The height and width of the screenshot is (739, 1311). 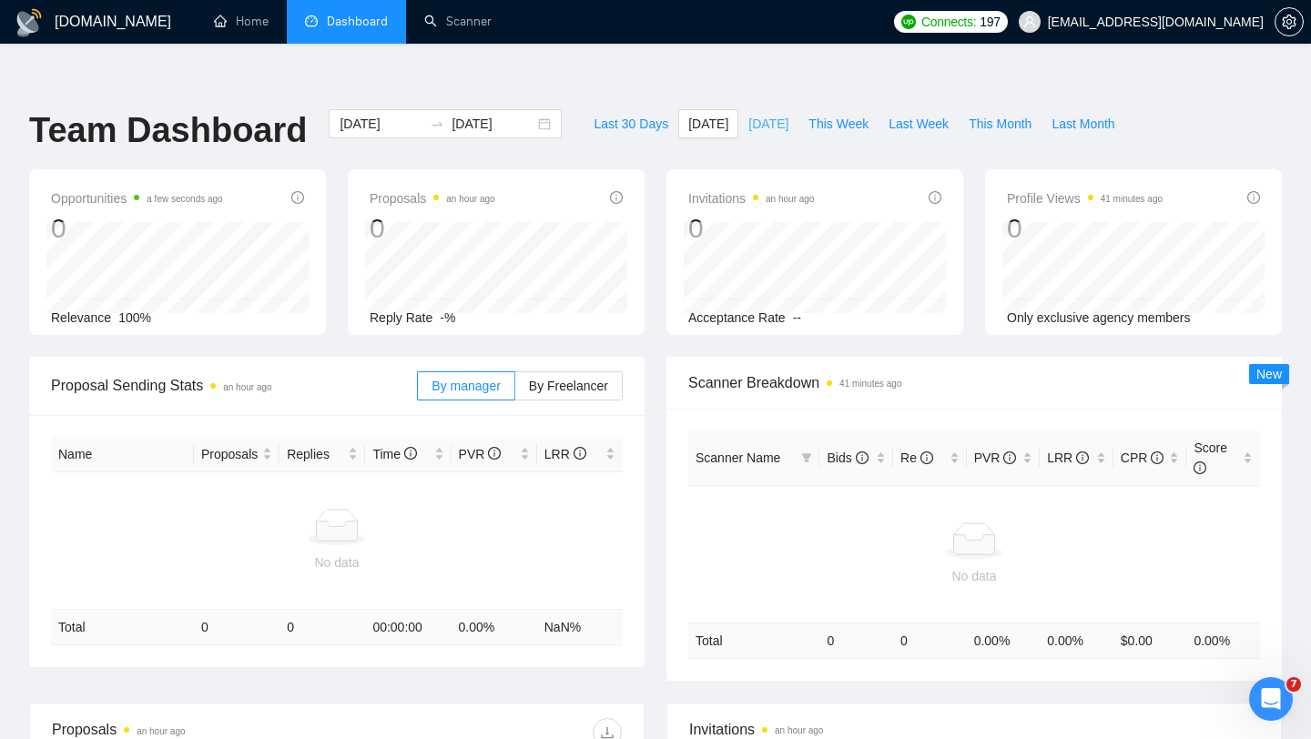 I want to click on button: This Month, so click(x=1000, y=124).